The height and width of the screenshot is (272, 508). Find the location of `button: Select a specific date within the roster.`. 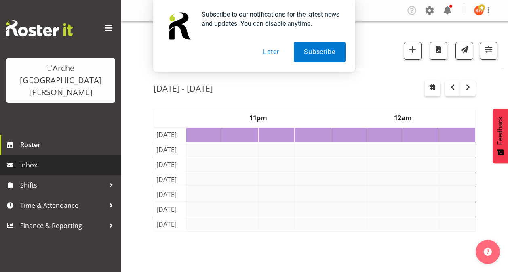

button: Select a specific date within the roster. is located at coordinates (432, 88).